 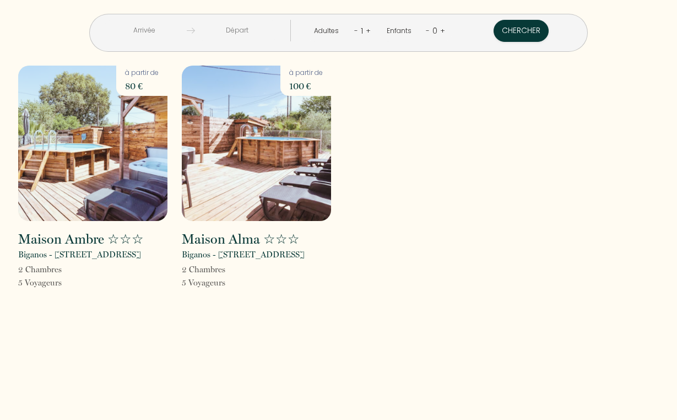 What do you see at coordinates (191, 30) in the screenshot?
I see `img: guests` at bounding box center [191, 30].